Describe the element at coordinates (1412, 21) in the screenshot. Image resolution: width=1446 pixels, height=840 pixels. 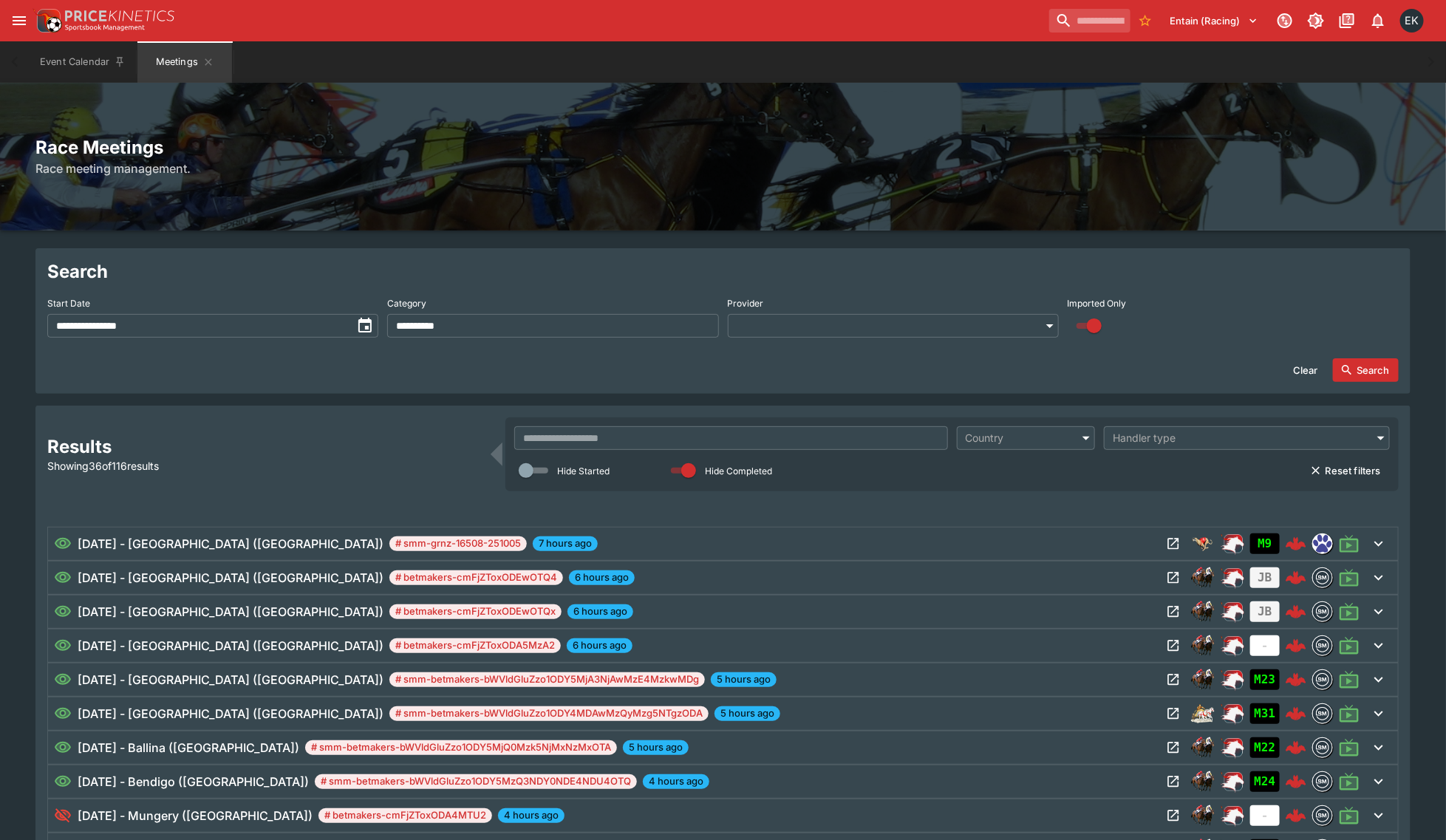
I see `button: Emily Kim` at that location.